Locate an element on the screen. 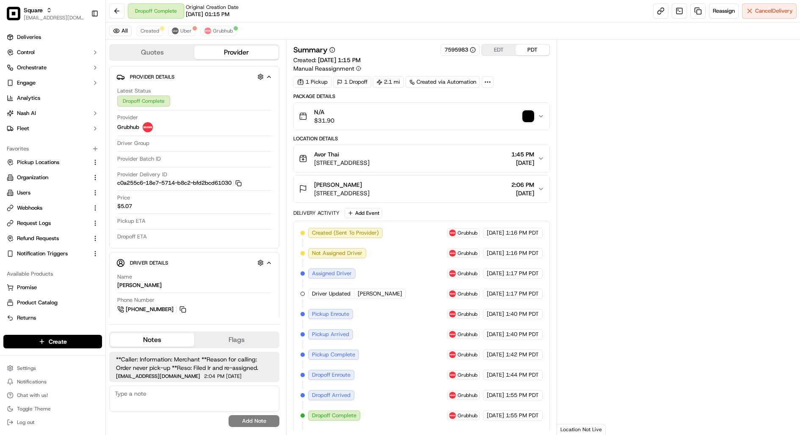 This screenshot has width=800, height=435. span: Not Assigned Driver is located at coordinates (337, 253).